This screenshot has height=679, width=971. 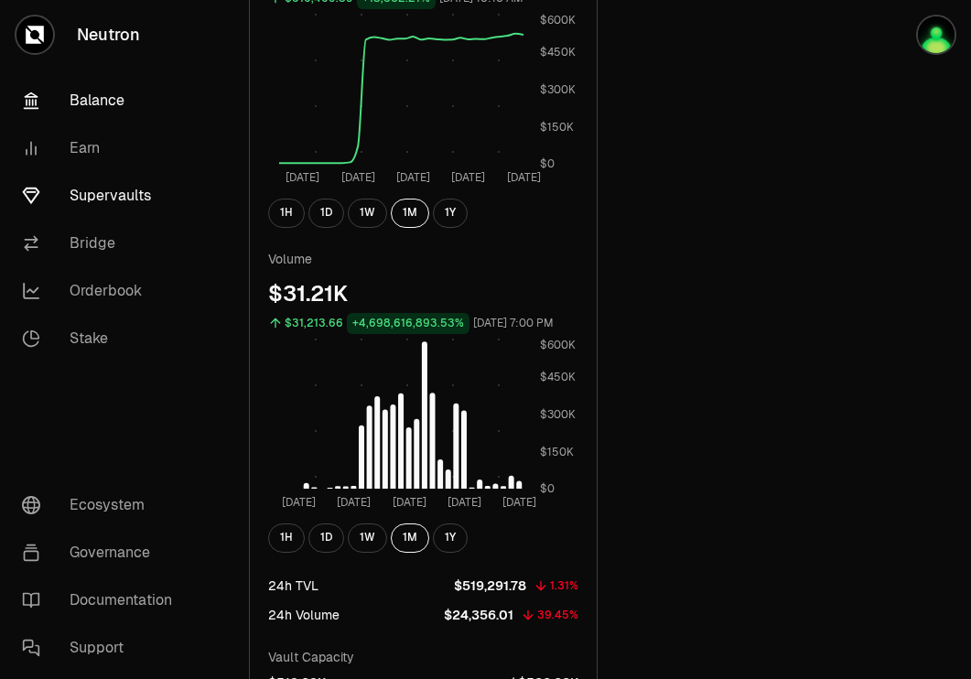 I want to click on a: Balance, so click(x=103, y=101).